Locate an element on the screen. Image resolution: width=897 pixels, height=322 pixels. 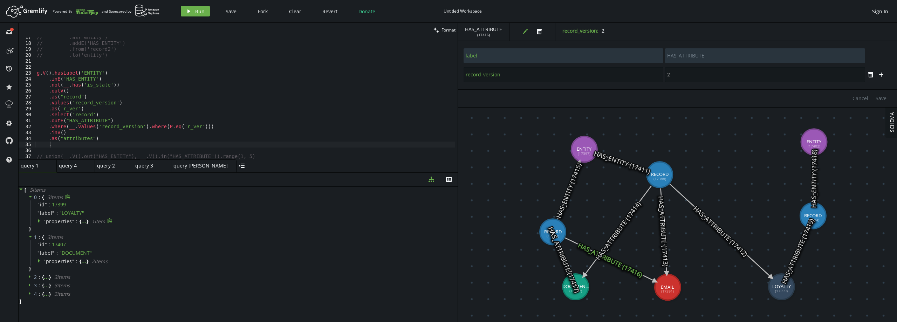
div: 20 is located at coordinates (27, 55).